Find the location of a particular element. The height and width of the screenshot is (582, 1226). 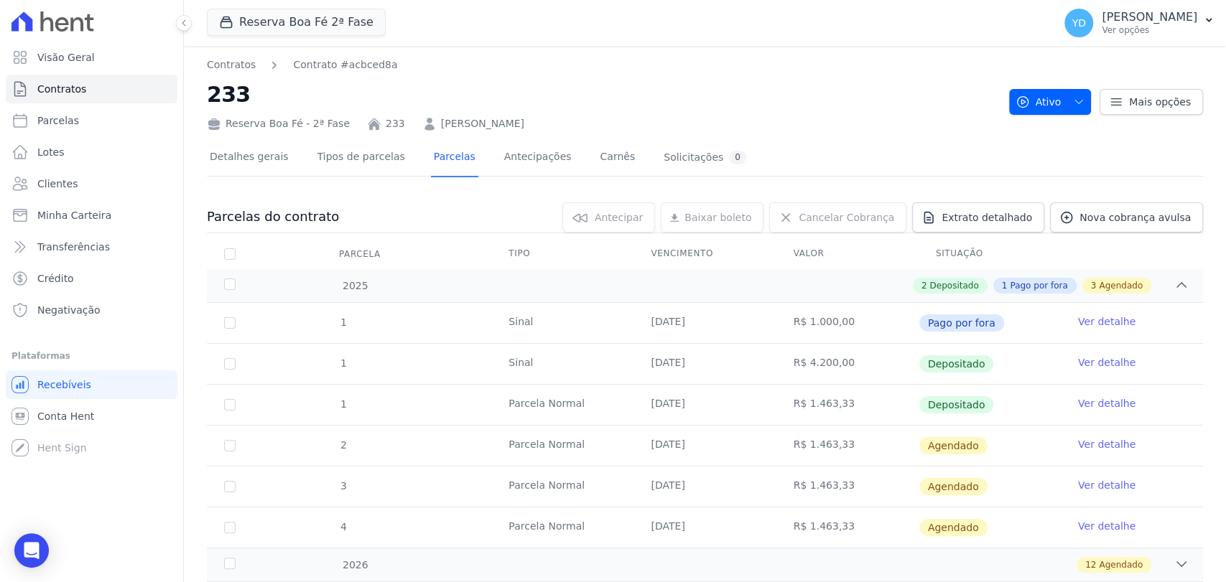

a: Mais opções is located at coordinates (1151, 102).